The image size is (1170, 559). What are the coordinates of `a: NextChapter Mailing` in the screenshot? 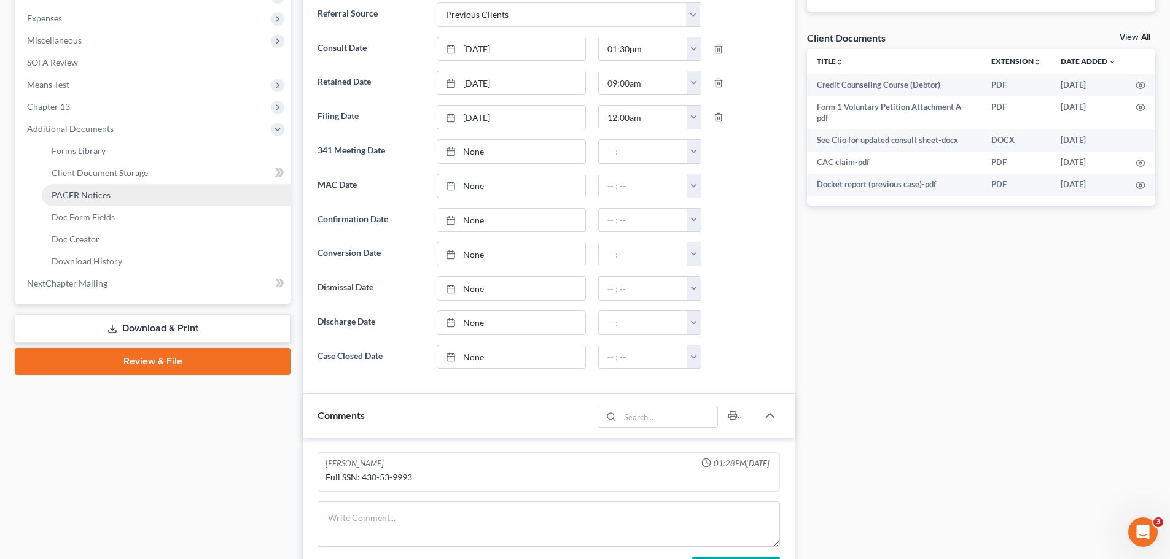 It's located at (153, 284).